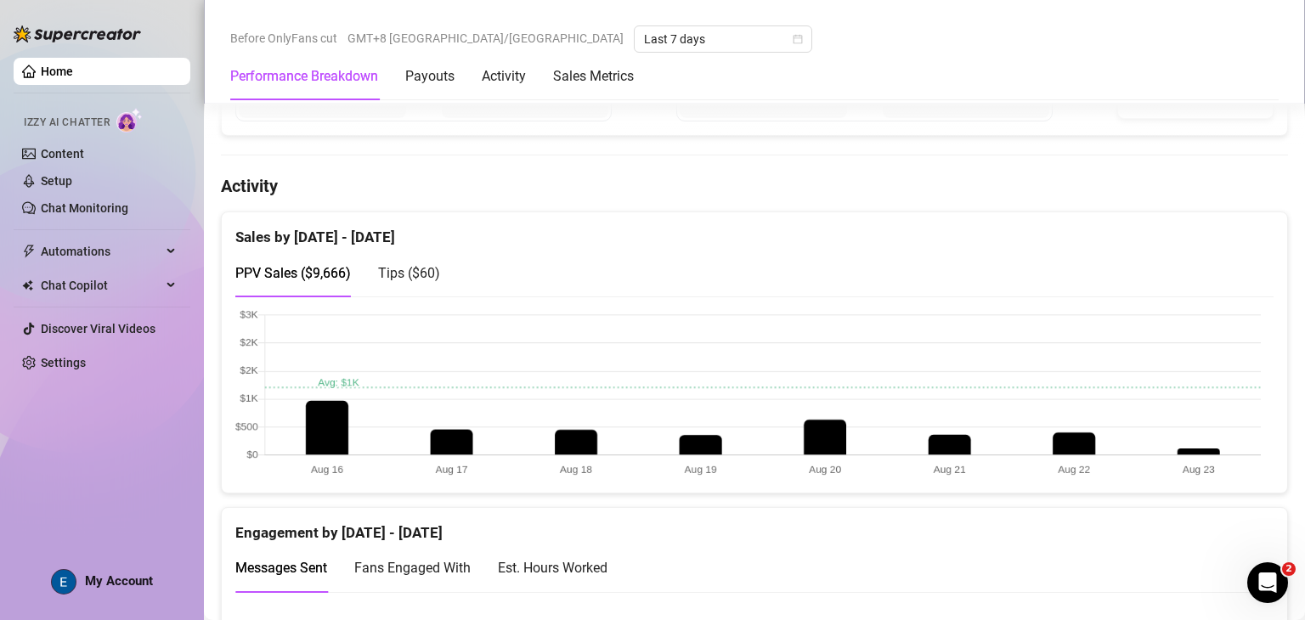  What do you see at coordinates (56, 181) in the screenshot?
I see `a: Setup` at bounding box center [56, 181].